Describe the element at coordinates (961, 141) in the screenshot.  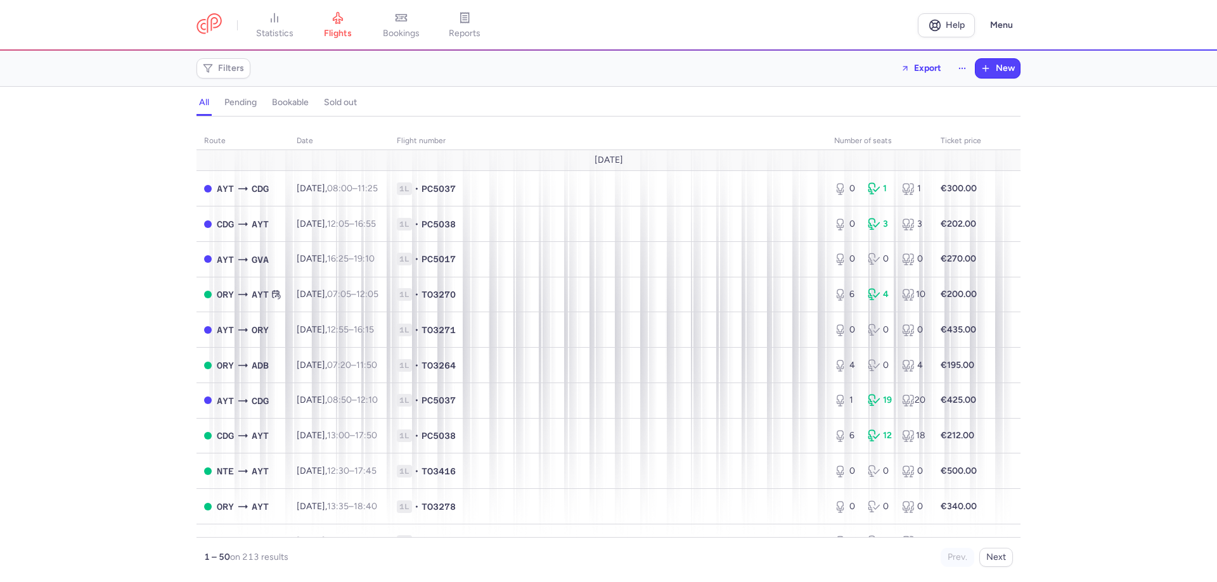
I see `th: Ticket price` at that location.